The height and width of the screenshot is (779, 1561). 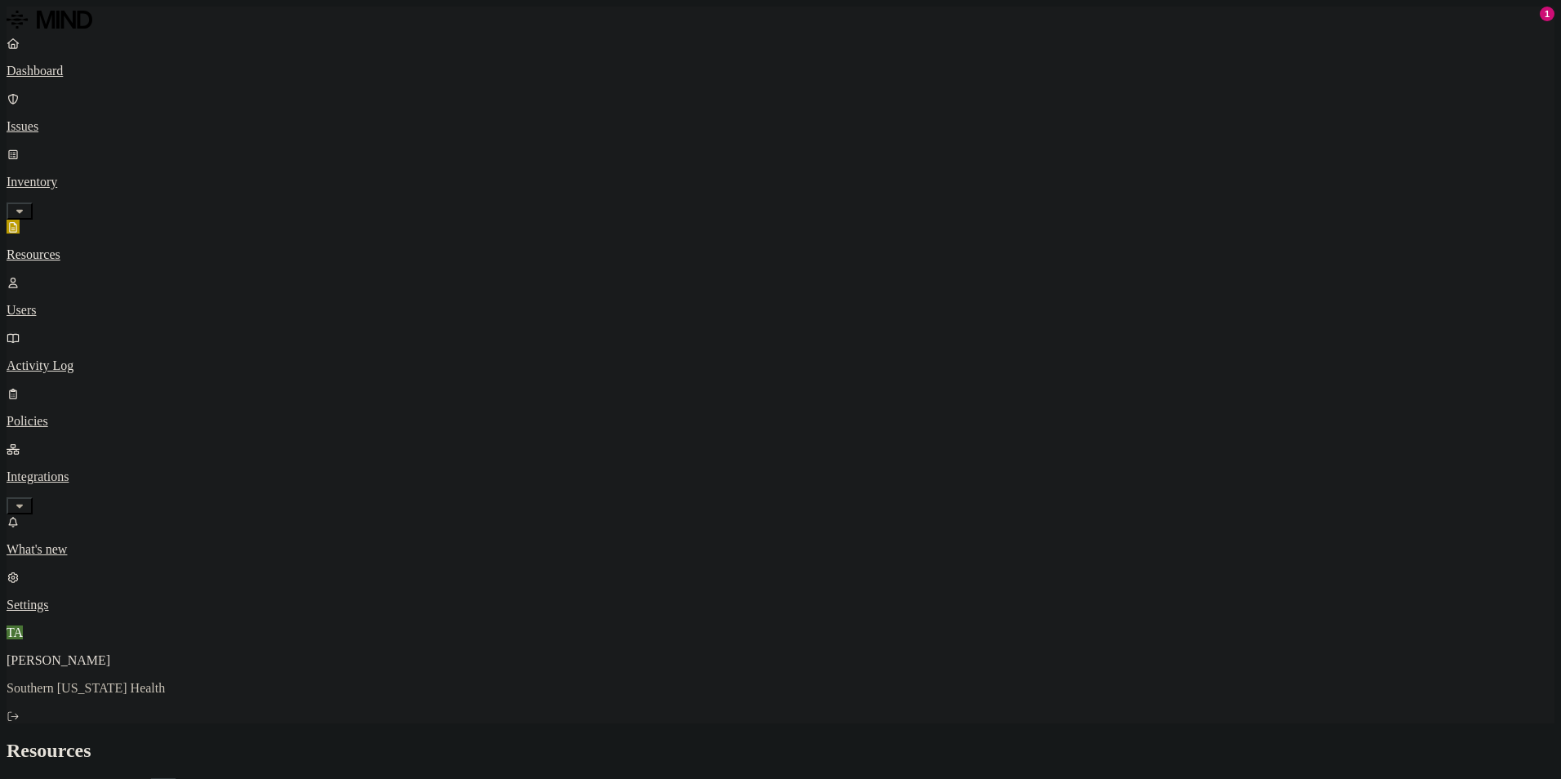 What do you see at coordinates (781, 591) in the screenshot?
I see `a: Settings` at bounding box center [781, 591].